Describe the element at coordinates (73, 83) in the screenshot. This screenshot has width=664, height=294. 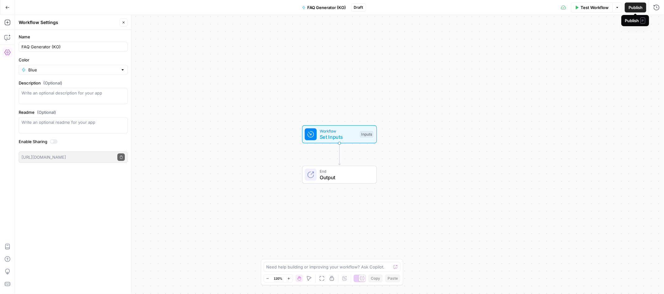
I see `label: Description` at that location.